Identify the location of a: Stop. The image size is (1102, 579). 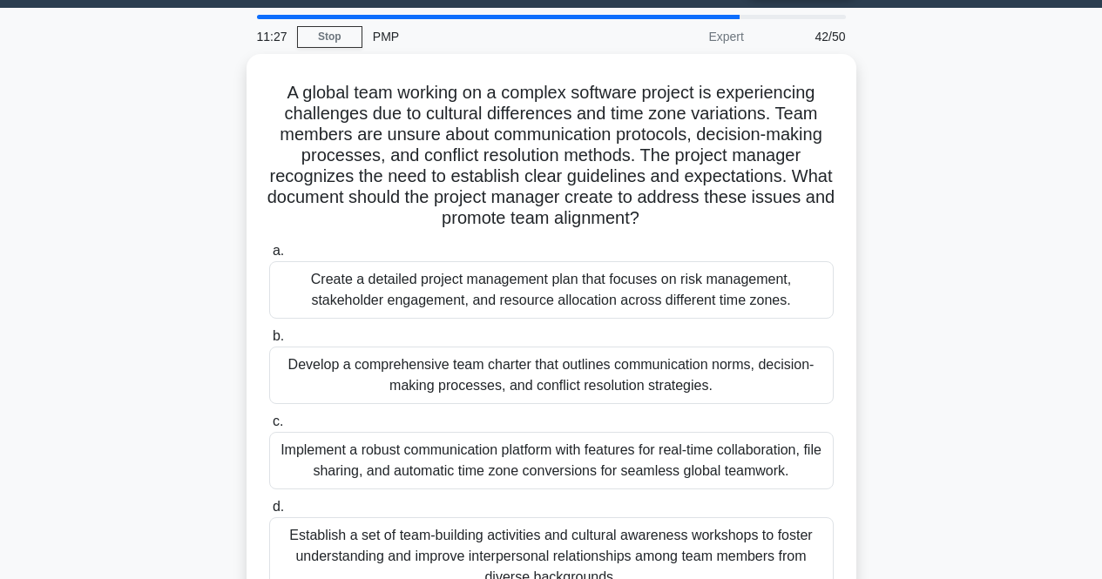
(329, 37).